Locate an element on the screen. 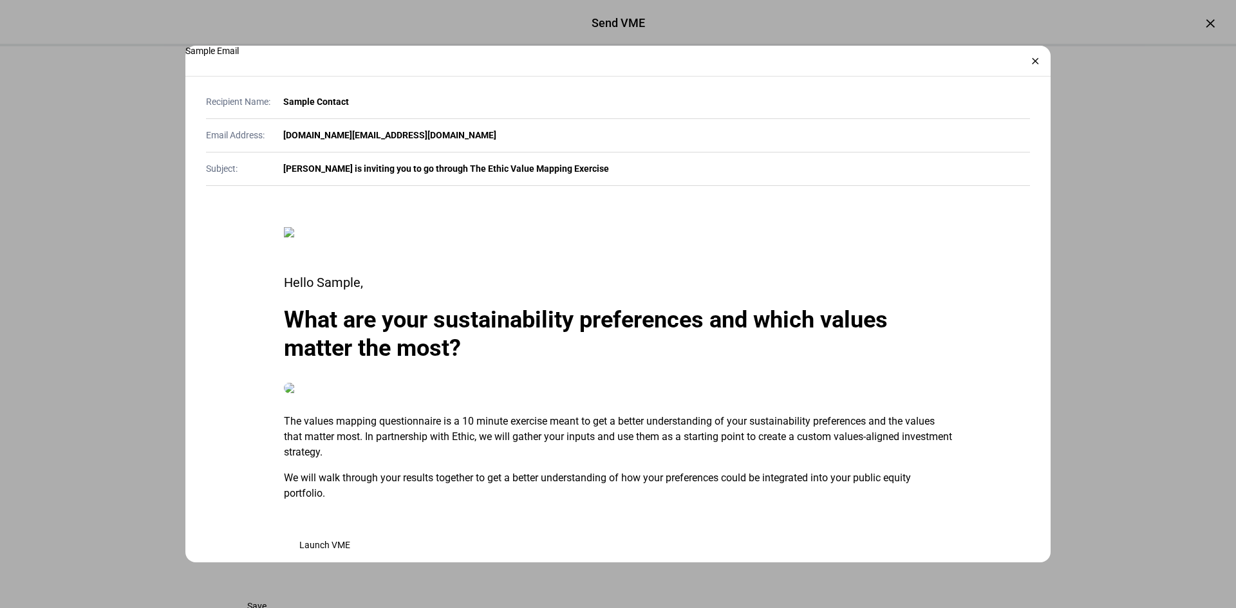 The height and width of the screenshot is (608, 1236). div: Hello Sample, is located at coordinates (618, 283).